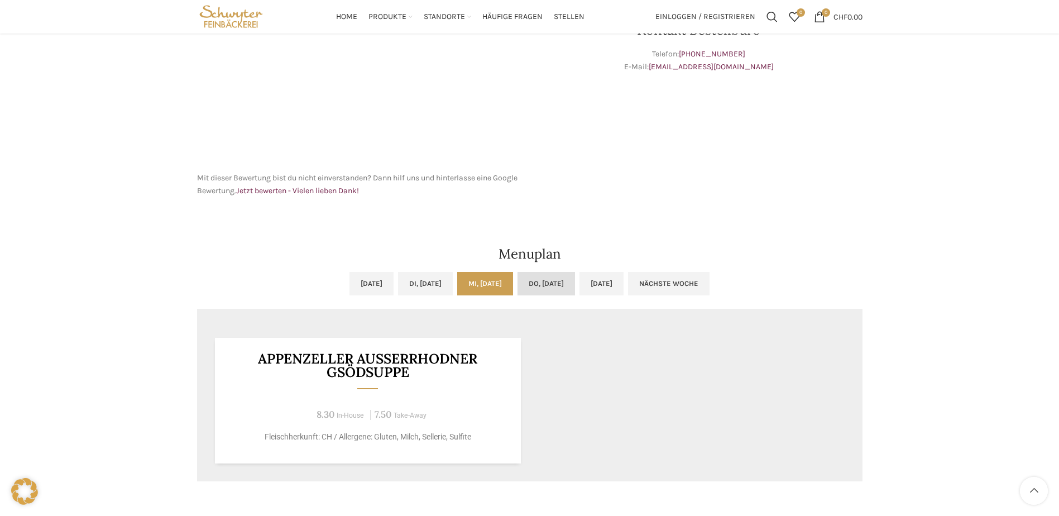 The width and height of the screenshot is (1059, 516). Describe the element at coordinates (772, 17) in the screenshot. I see `div: Suchen` at that location.